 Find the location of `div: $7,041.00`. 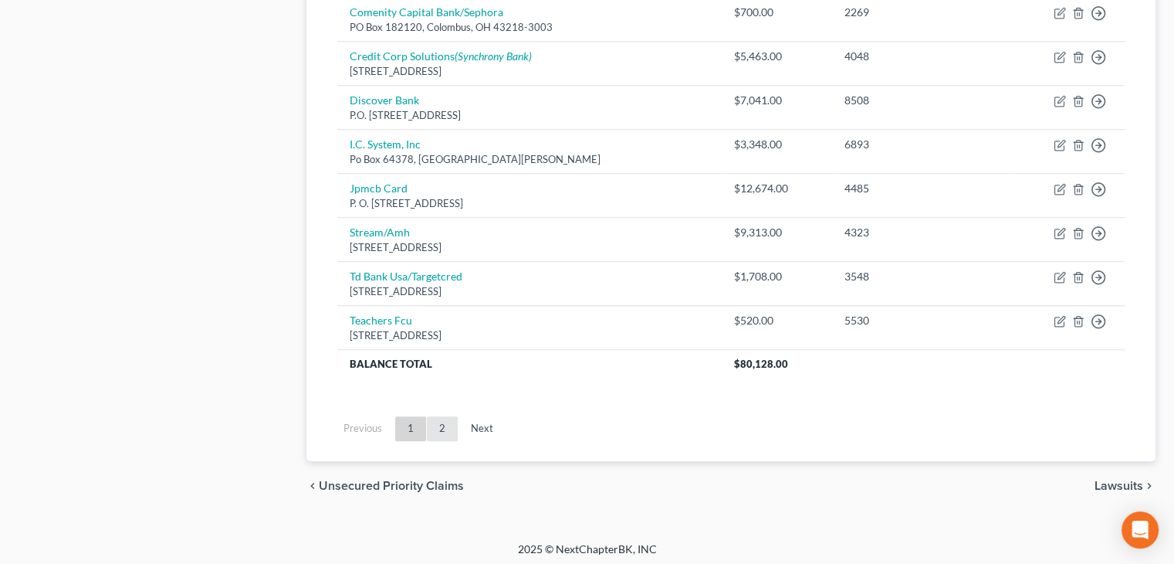

div: $7,041.00 is located at coordinates (777, 100).